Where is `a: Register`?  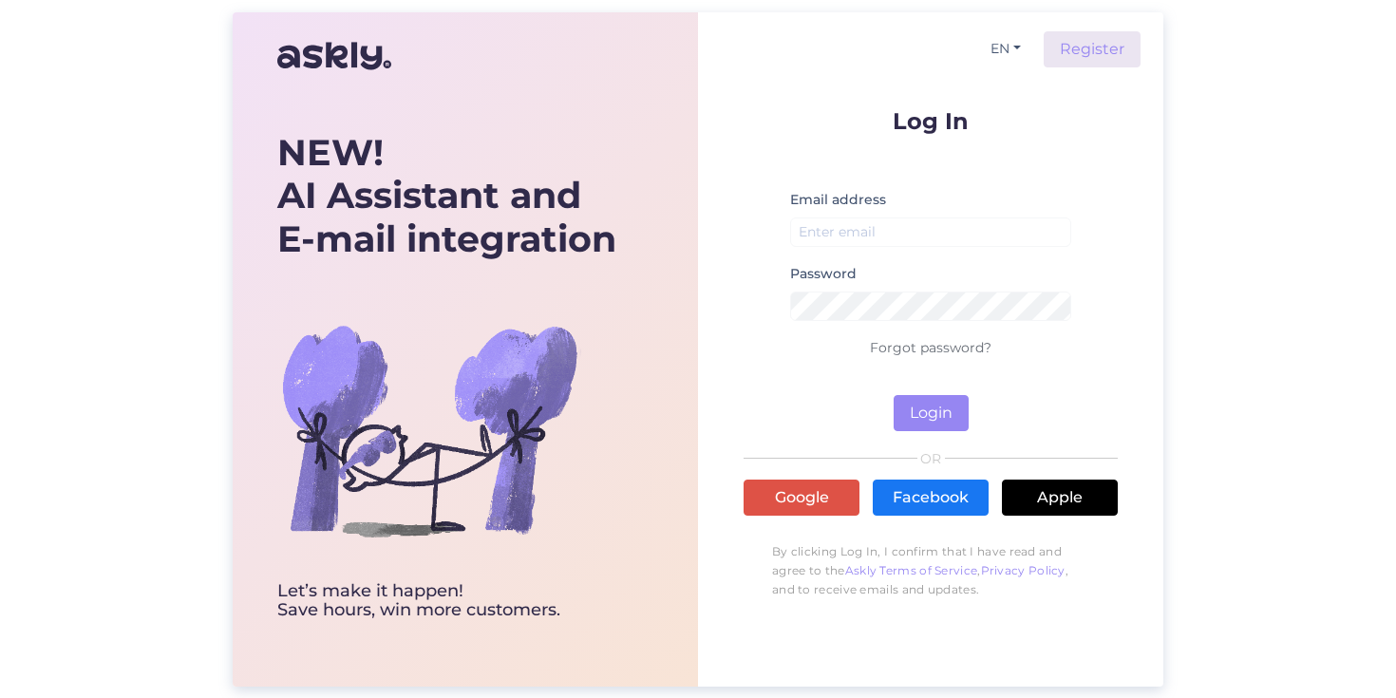
a: Register is located at coordinates (1092, 49).